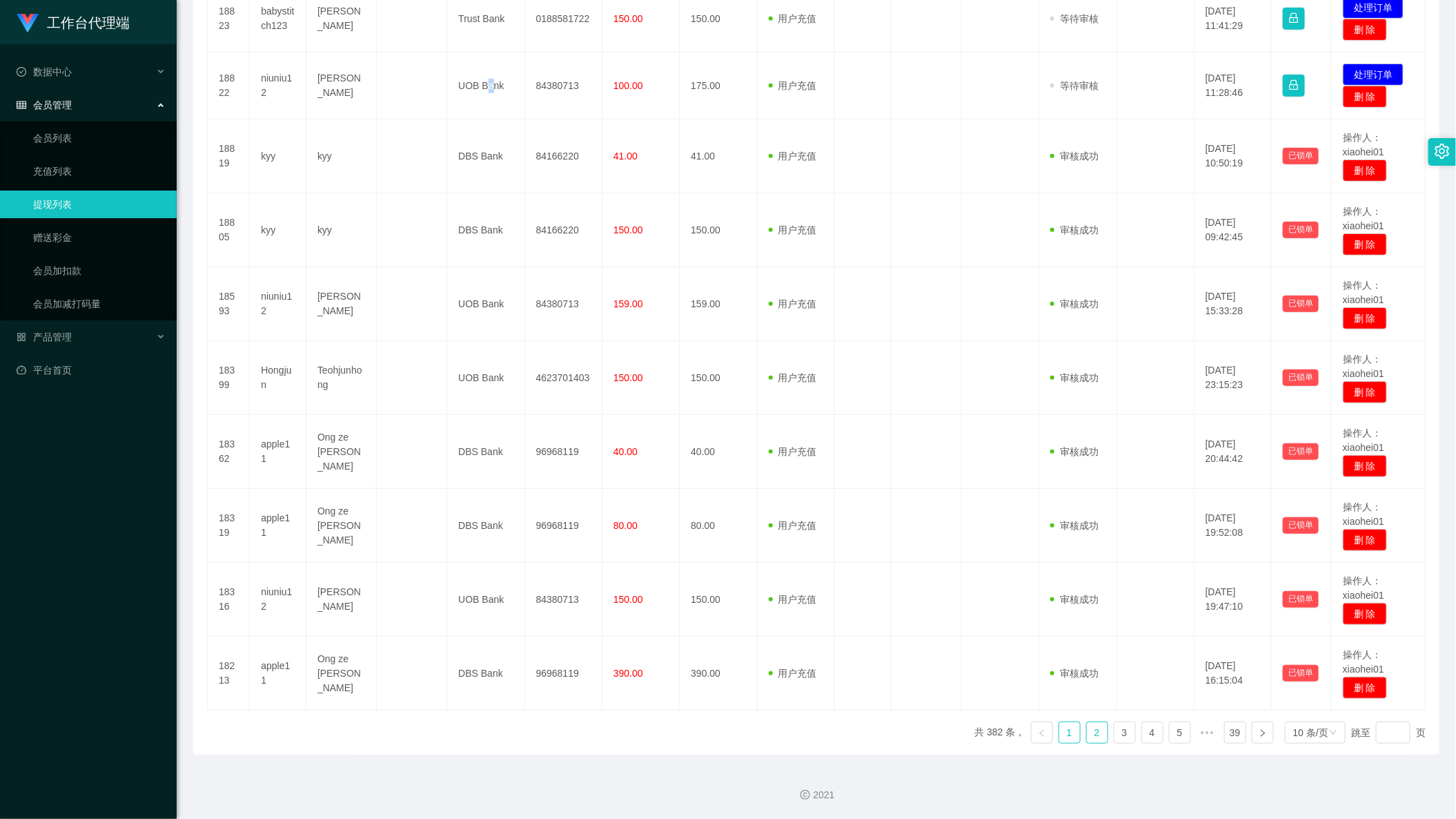 The height and width of the screenshot is (819, 1456). I want to click on td: 41.00, so click(719, 156).